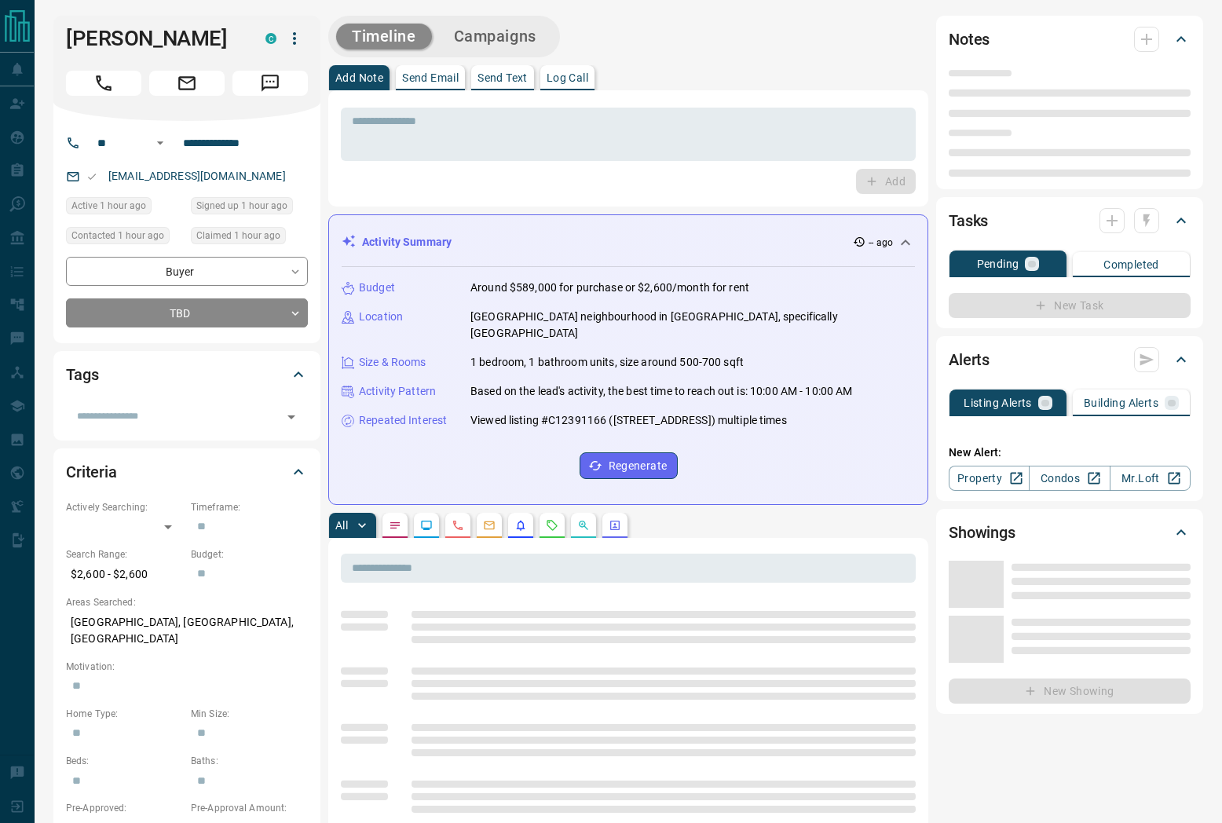  I want to click on p: Completed, so click(1131, 265).